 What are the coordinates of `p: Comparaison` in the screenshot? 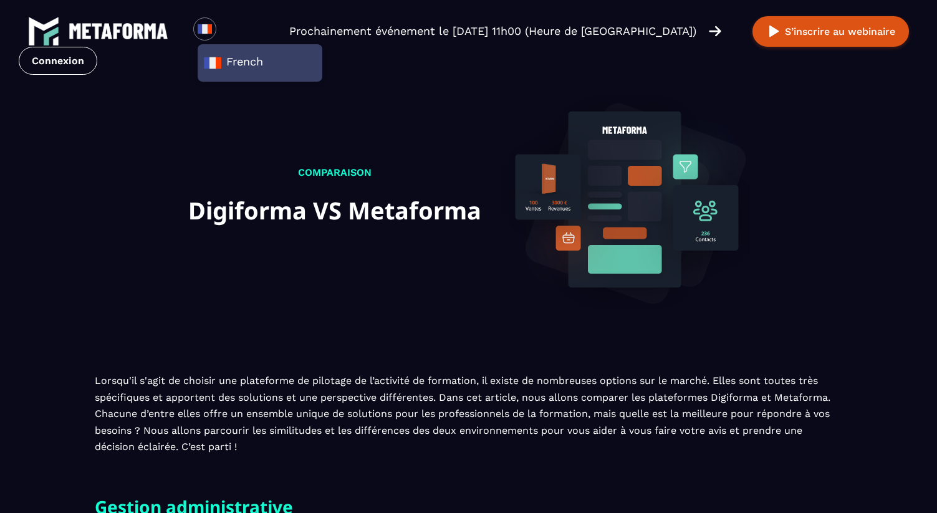 It's located at (335, 173).